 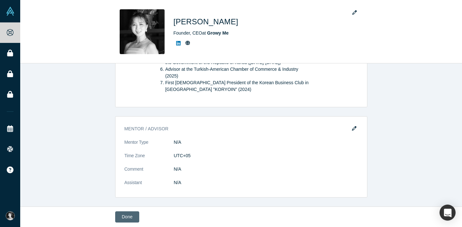 I want to click on img: Nadezhda Ni's Account, so click(x=10, y=216).